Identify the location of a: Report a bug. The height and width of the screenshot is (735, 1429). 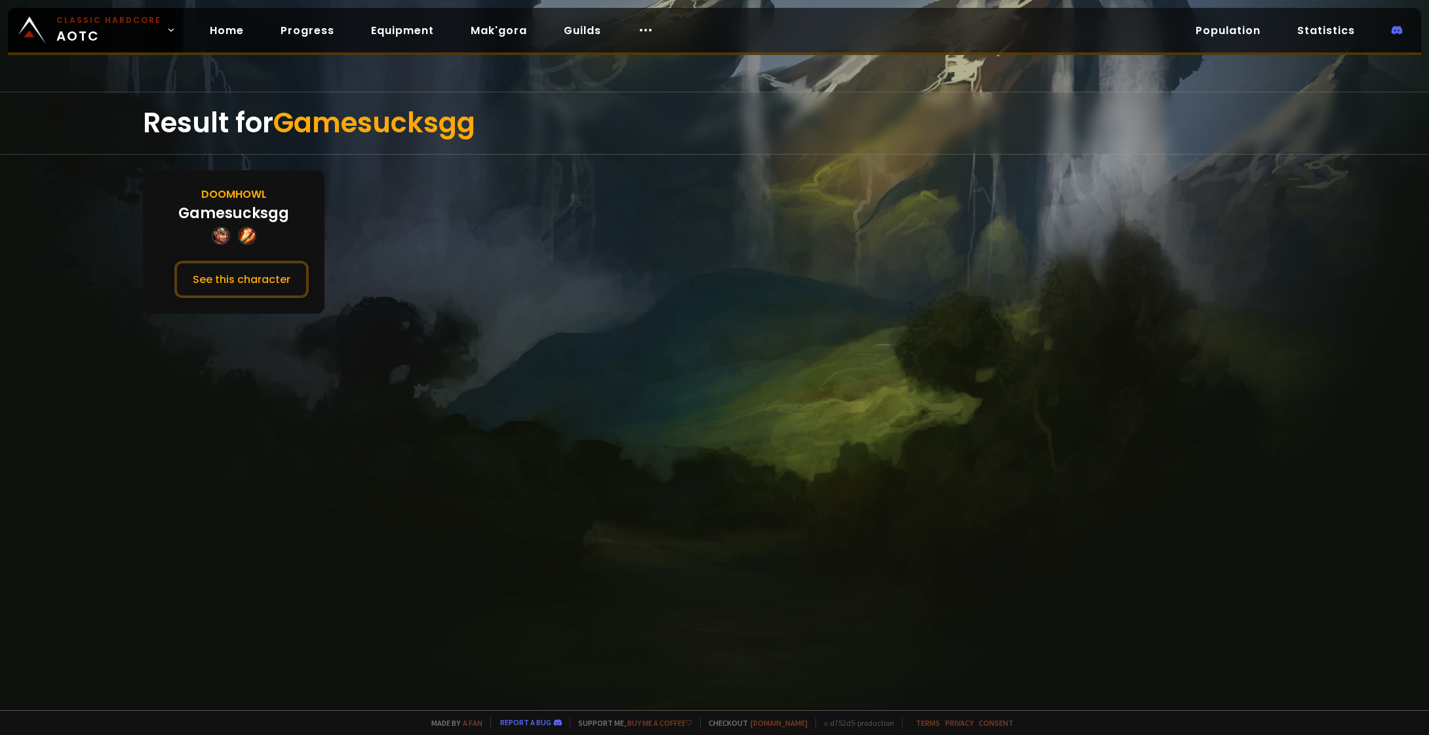
(526, 722).